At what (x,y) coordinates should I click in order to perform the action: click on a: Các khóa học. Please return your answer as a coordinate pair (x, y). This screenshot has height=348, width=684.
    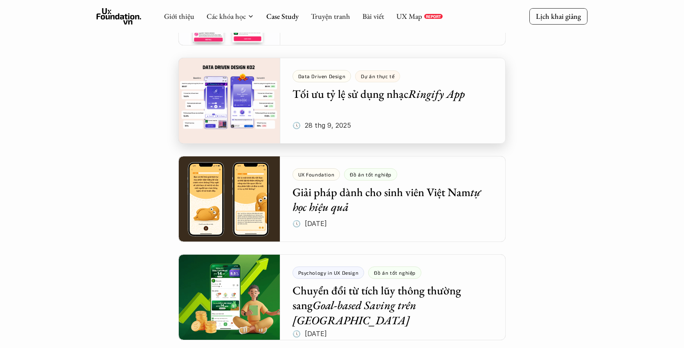
    Looking at the image, I should click on (226, 16).